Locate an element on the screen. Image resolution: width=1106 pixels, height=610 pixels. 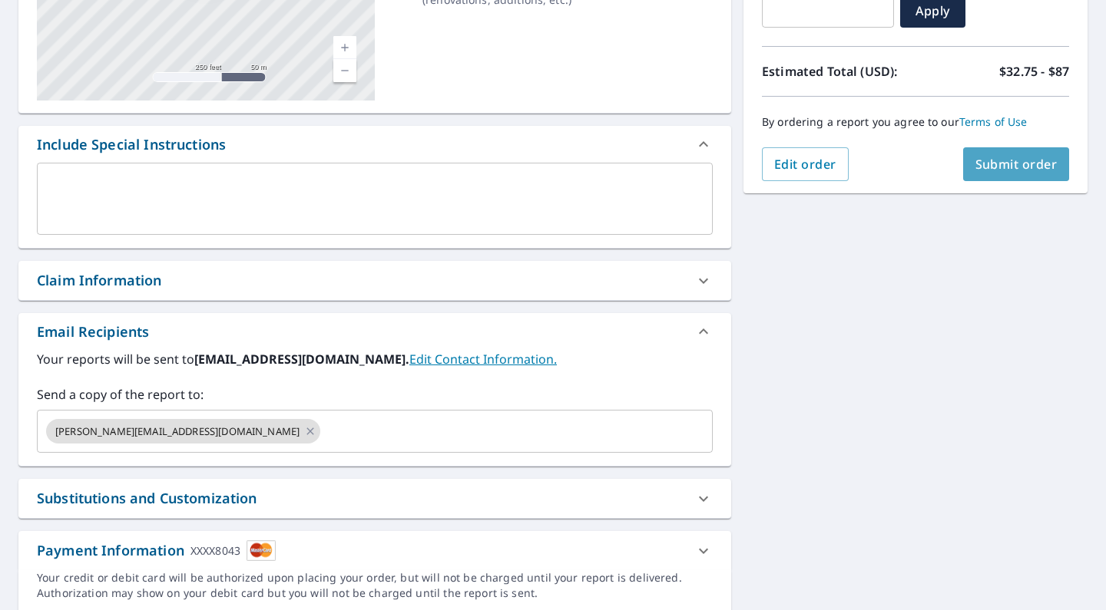
label: Send a copy of the report to: is located at coordinates (375, 395).